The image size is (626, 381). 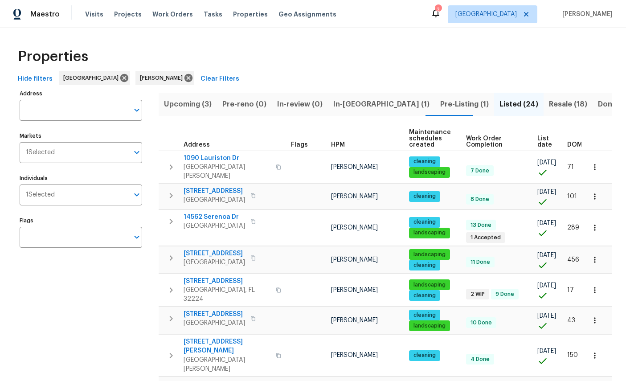 What do you see at coordinates (299, 145) in the screenshot?
I see `span: Flags` at bounding box center [299, 145].